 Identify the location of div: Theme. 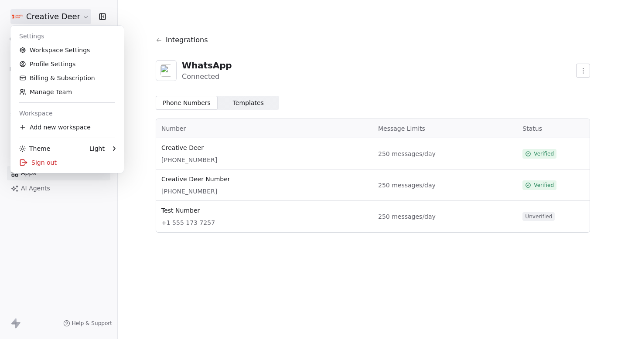
(34, 149).